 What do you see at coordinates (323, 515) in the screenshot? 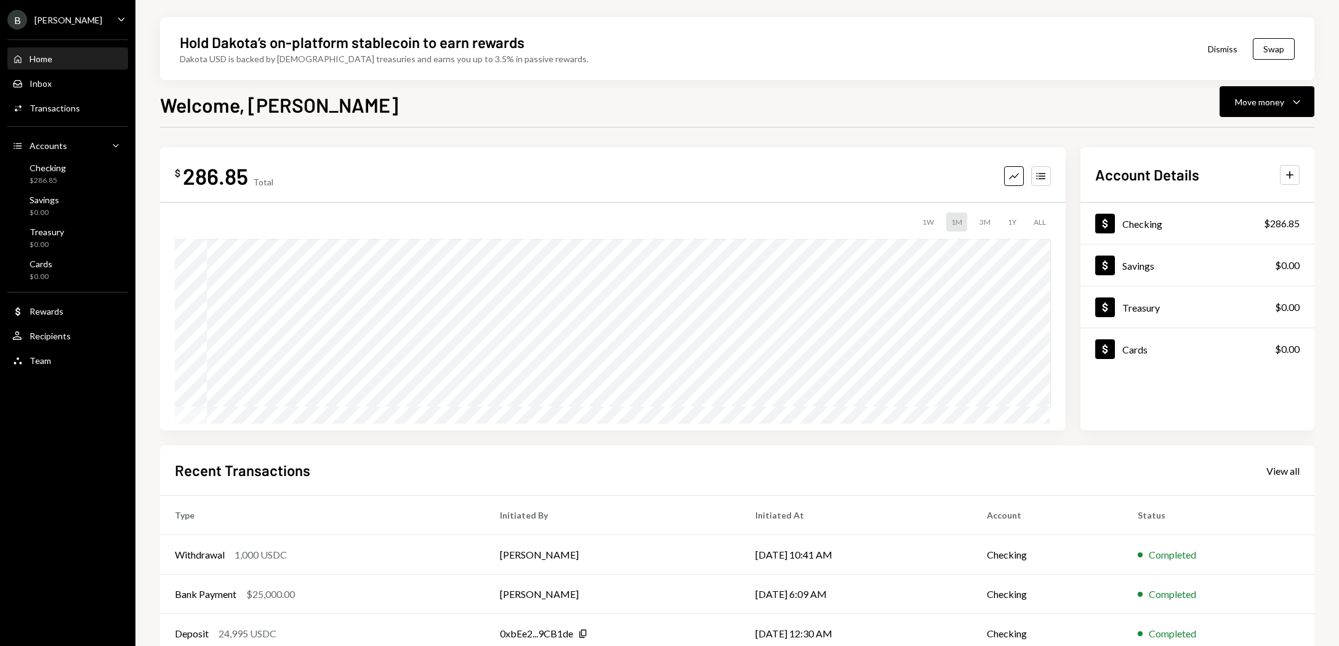
I see `th: Type` at bounding box center [323, 515].